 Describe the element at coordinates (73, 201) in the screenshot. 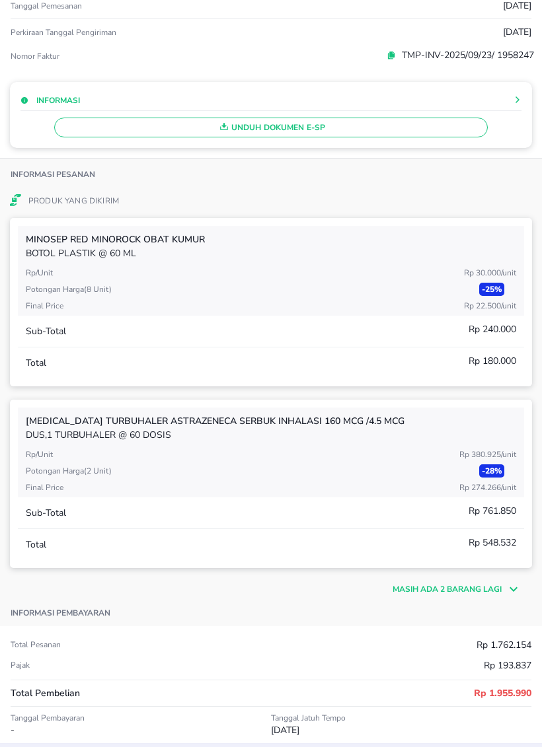

I see `p: Produk Yang Dikirim` at that location.